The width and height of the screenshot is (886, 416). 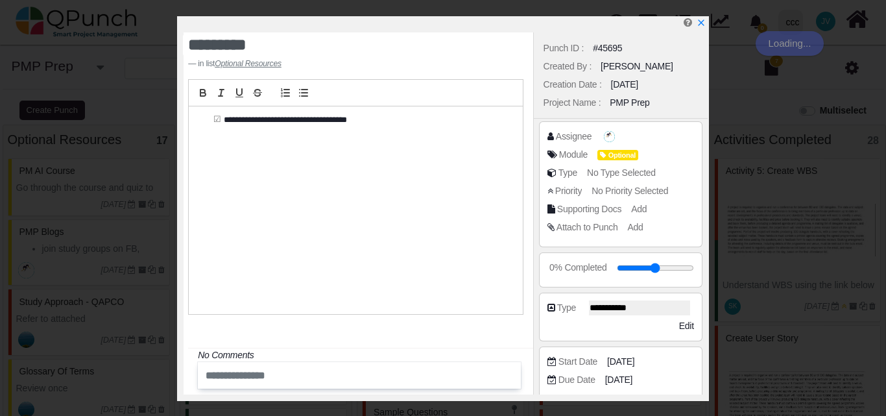 I want to click on img: avatar, so click(x=609, y=136).